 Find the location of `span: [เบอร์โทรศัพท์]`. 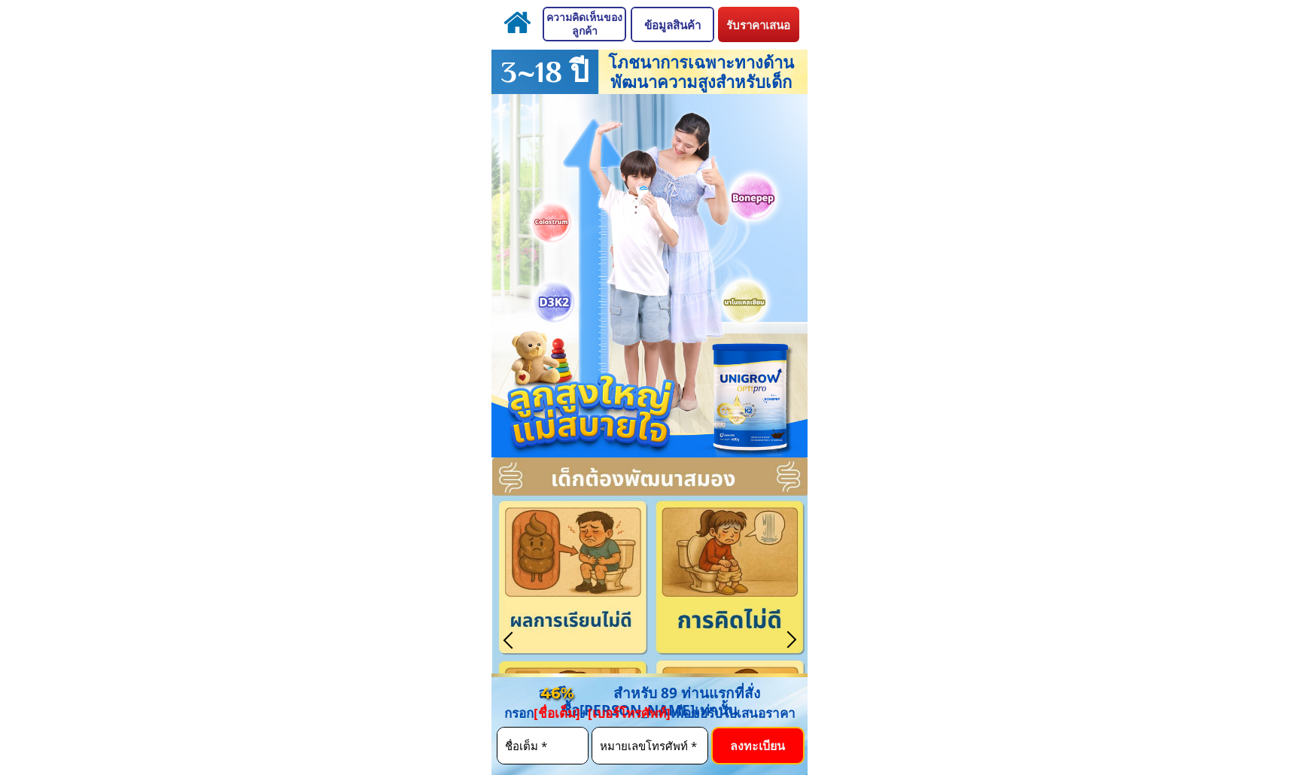

span: [เบอร์โทรศัพท์] is located at coordinates (629, 713).